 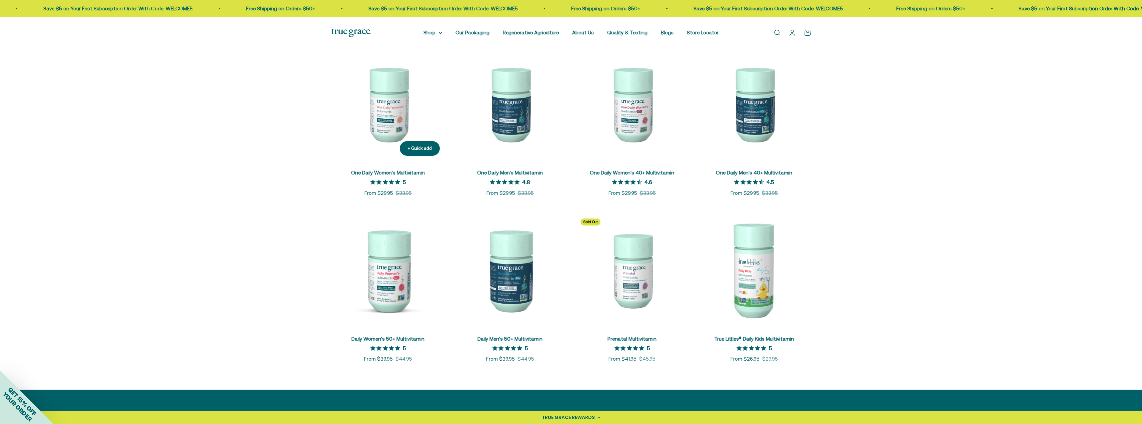 What do you see at coordinates (388, 104) in the screenshot?
I see `img: We select ingredients that play a concrete role in true health, and we include them at effective ...` at bounding box center [388, 104].